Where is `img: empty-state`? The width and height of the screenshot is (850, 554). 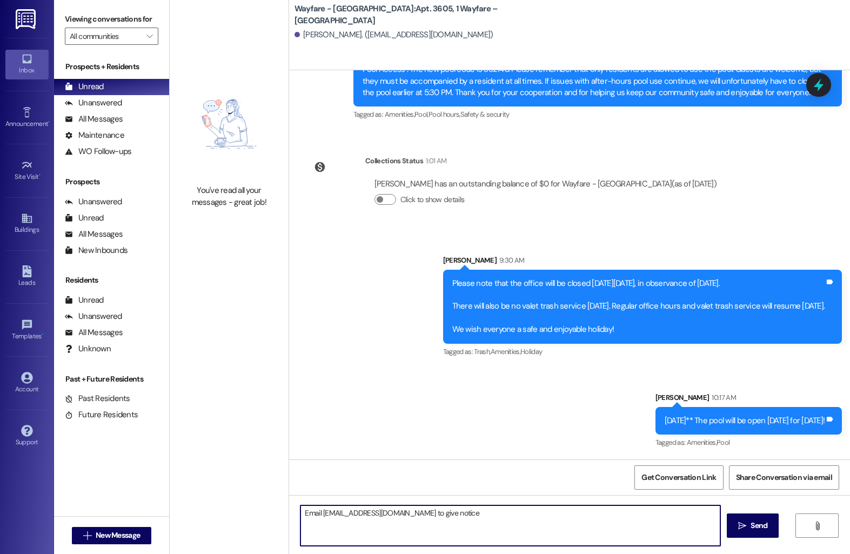
img: empty-state is located at coordinates (229, 124).